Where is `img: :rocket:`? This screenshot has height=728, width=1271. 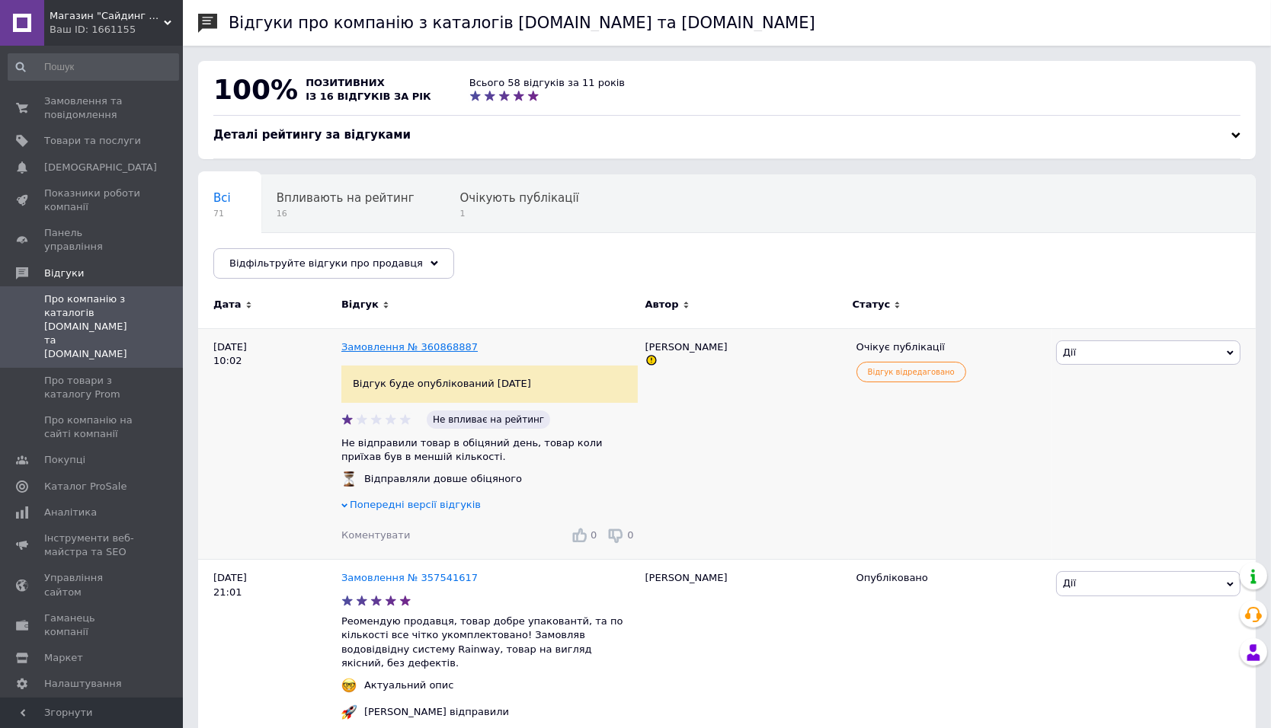
img: :rocket: is located at coordinates (349, 712).